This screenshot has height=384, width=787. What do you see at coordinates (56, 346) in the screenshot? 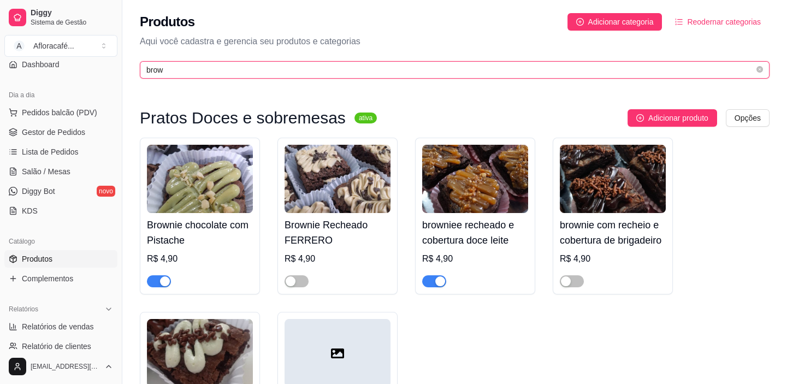
I see `span: Relatório de clientes` at bounding box center [56, 346].